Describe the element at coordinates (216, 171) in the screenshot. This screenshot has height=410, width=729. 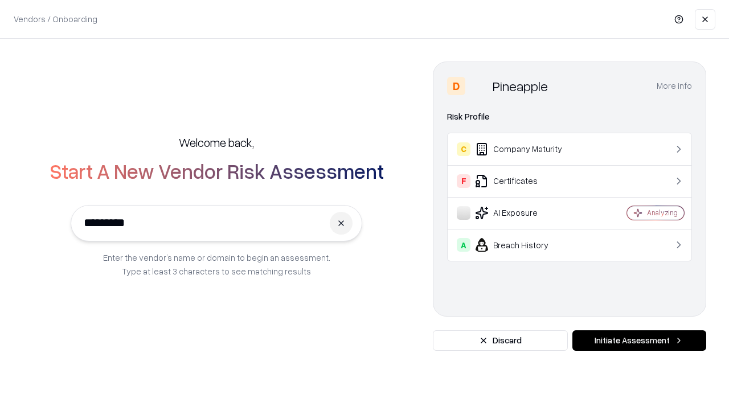
I see `h2: Start A New Vendor Risk Assessment` at that location.